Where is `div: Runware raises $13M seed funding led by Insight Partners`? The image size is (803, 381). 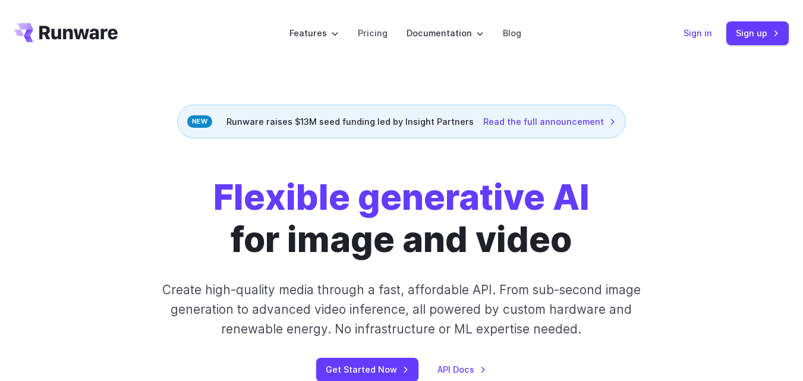 div: Runware raises $13M seed funding led by Insight Partners is located at coordinates (401, 121).